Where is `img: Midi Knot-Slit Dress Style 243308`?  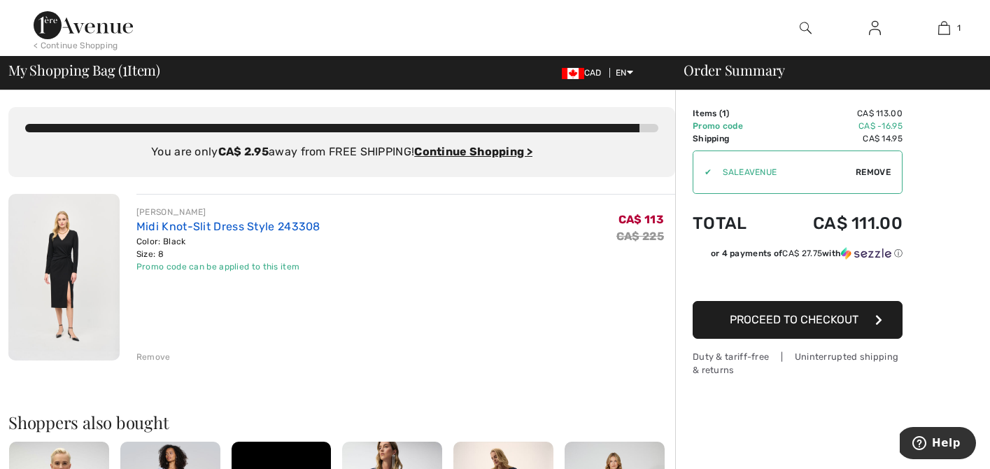
img: Midi Knot-Slit Dress Style 243308 is located at coordinates (64, 277).